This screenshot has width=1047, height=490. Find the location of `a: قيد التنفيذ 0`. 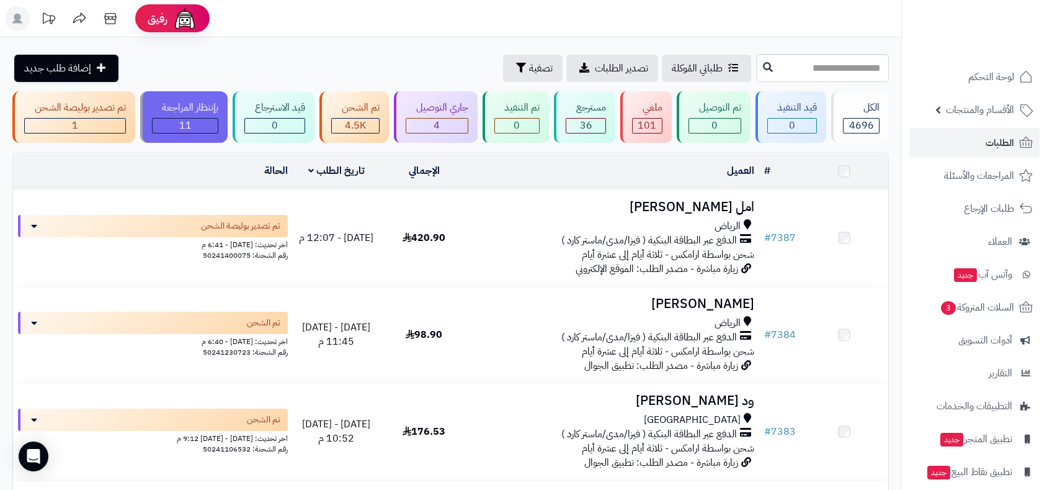

a: قيد التنفيذ 0 is located at coordinates (791, 117).